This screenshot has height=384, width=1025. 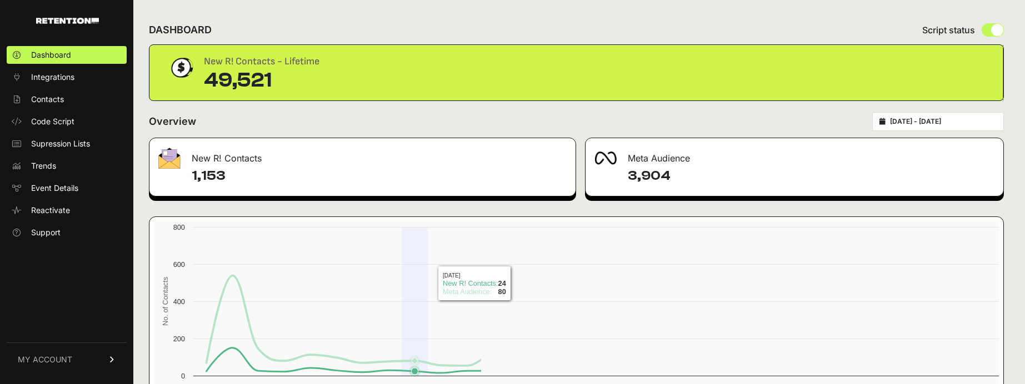 I want to click on text: No. of Contacts, so click(x=165, y=302).